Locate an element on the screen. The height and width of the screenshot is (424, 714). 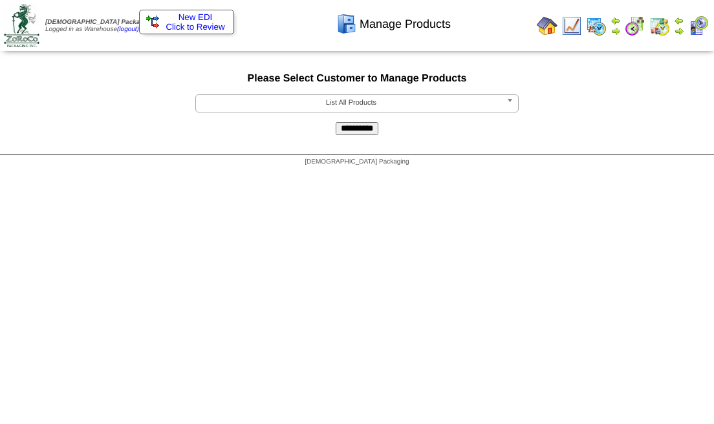
span: Manage Products is located at coordinates (405, 24).